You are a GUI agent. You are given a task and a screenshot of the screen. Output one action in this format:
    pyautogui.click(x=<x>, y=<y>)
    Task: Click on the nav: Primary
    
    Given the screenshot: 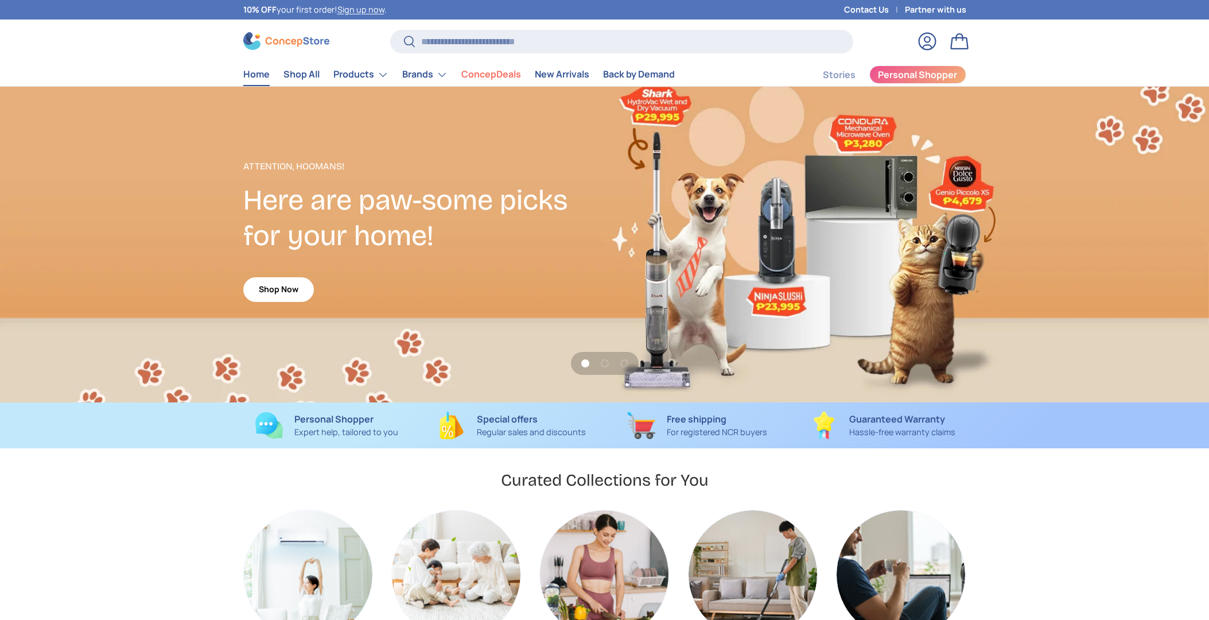 What is the action you would take?
    pyautogui.click(x=459, y=75)
    